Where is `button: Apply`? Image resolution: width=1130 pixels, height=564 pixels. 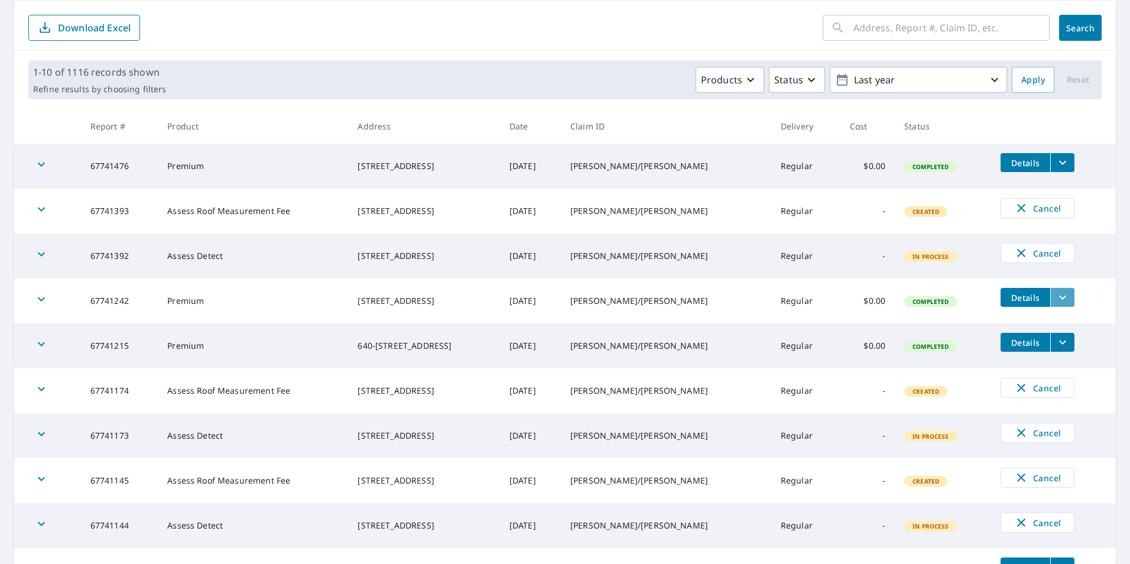 button: Apply is located at coordinates (1033, 80).